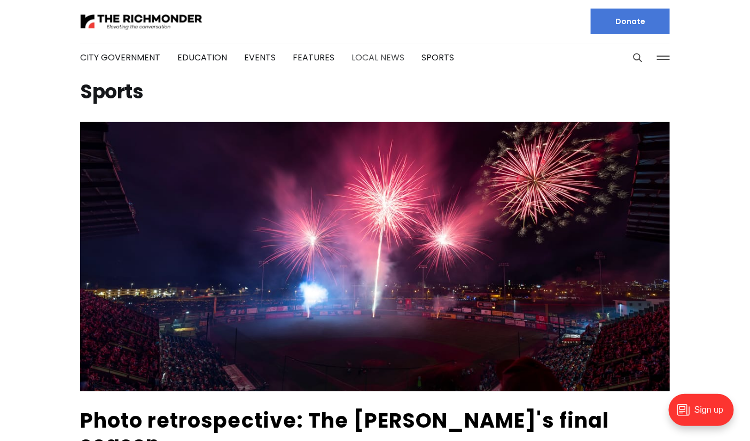 This screenshot has width=750, height=441. I want to click on a: Education, so click(202, 57).